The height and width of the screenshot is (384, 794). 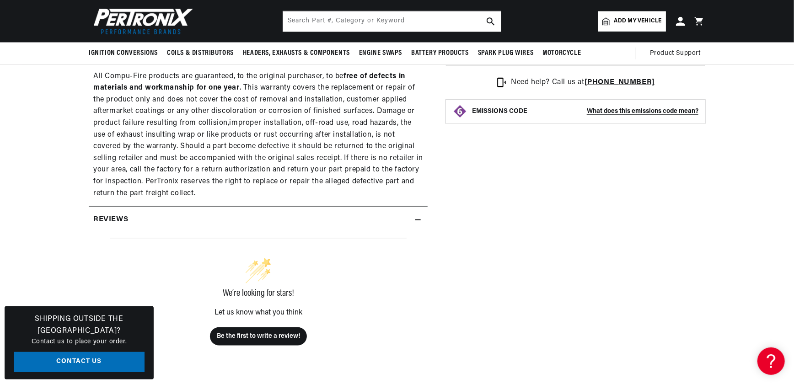 I want to click on span: Add my vehicle, so click(x=638, y=21).